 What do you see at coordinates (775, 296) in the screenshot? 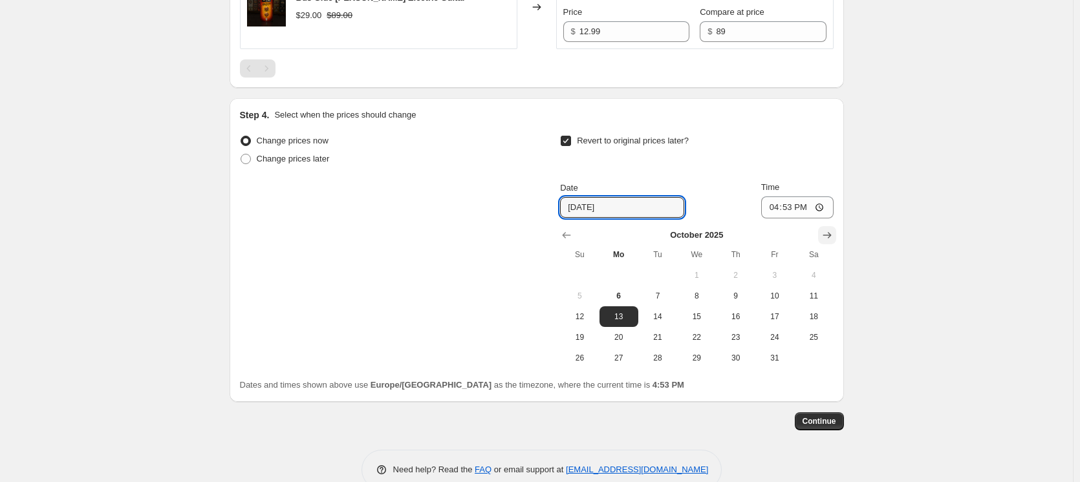
I see `span: 10` at bounding box center [775, 296].